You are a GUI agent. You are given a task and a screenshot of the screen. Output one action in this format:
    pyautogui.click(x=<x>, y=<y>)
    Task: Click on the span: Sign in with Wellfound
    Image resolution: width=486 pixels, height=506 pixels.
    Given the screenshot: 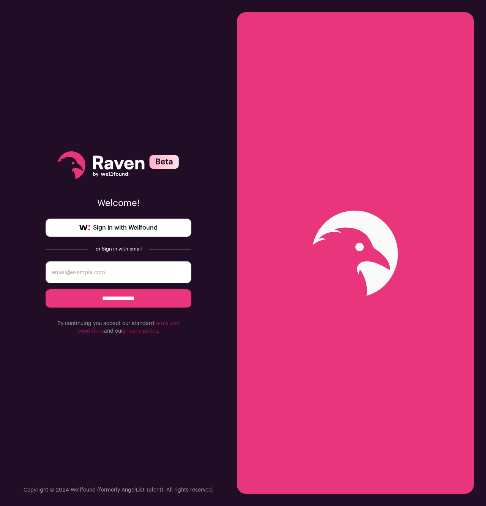 What is the action you would take?
    pyautogui.click(x=125, y=228)
    